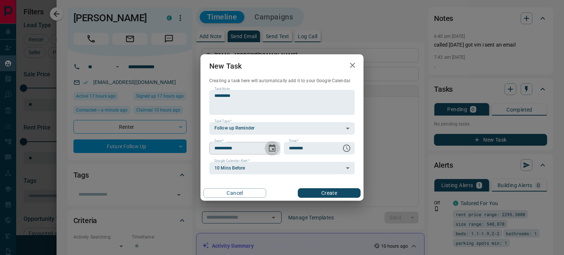  I want to click on button: Choose date, selected date is Sep 17, 2025, so click(272, 148).